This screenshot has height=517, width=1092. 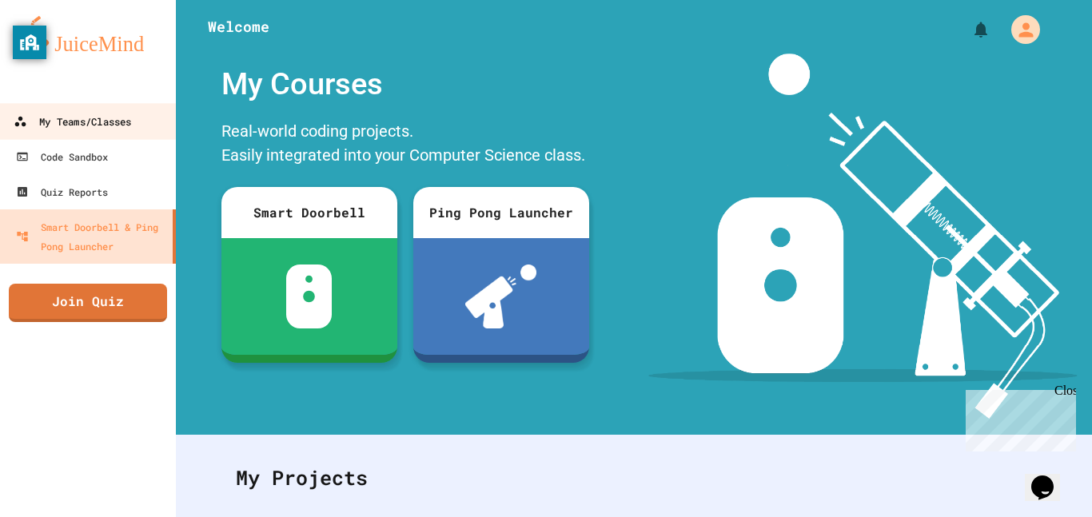 What do you see at coordinates (91, 237) in the screenshot?
I see `div: Smart Doorbell & Ping Pong Launcher` at bounding box center [91, 237].